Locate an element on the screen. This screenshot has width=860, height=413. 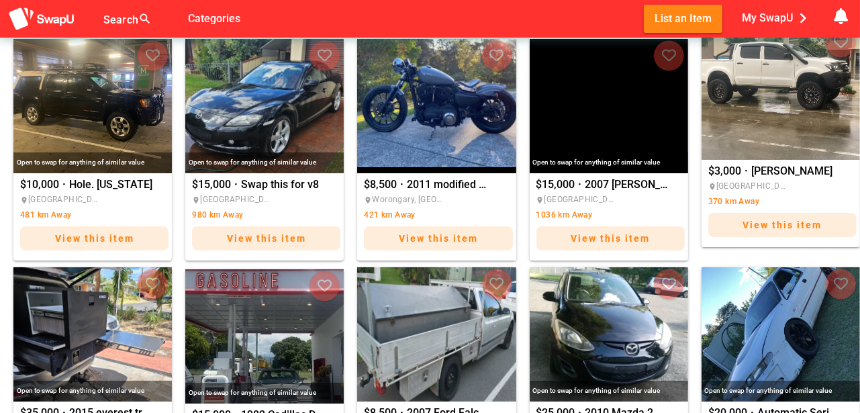
img: aSD8y5uGLpzPJLYTcYcjNu3laj1c05W5KWf0Ds+Za8uybjssssuu+yyyy677LKX2n+PWMSDJ9a87AAAAABJRU5ErkJggg== is located at coordinates (42, 19).